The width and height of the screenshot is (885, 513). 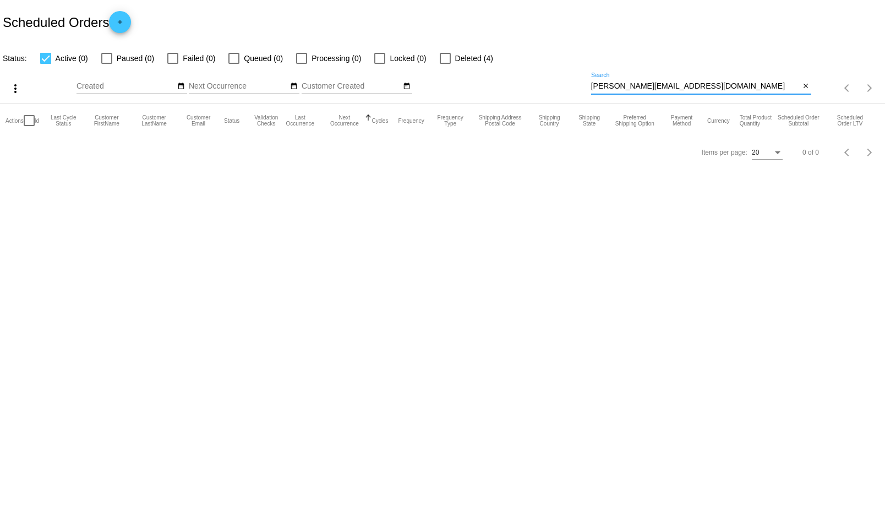 I want to click on mat-header-cell: Total Product Quantity, so click(x=758, y=121).